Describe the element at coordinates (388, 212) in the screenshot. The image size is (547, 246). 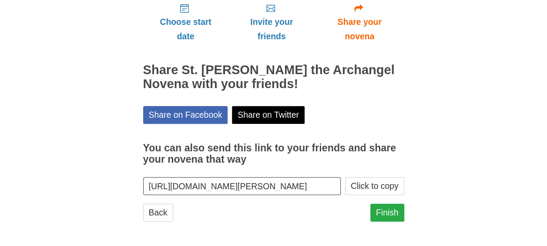
I see `a: Finish` at that location.